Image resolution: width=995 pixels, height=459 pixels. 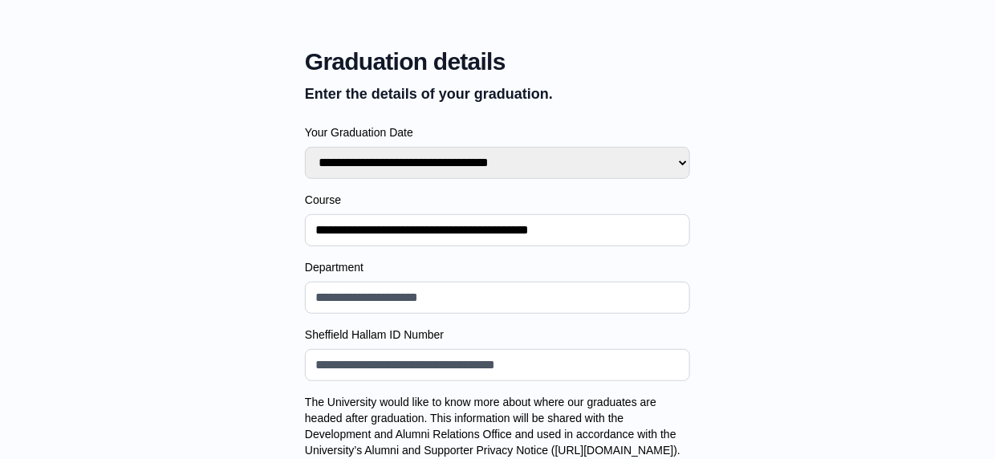 I want to click on p: Enter the details of your graduation., so click(x=498, y=94).